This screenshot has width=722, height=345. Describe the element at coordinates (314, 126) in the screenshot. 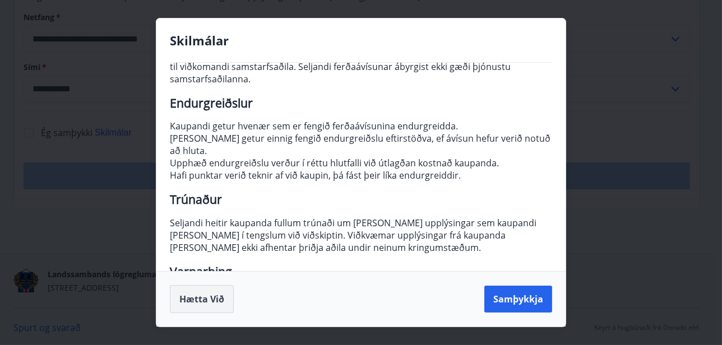

I see `span: Kaupandi getur hvenær sem er fengið ferðaávísunina endurgreidda.` at that location.